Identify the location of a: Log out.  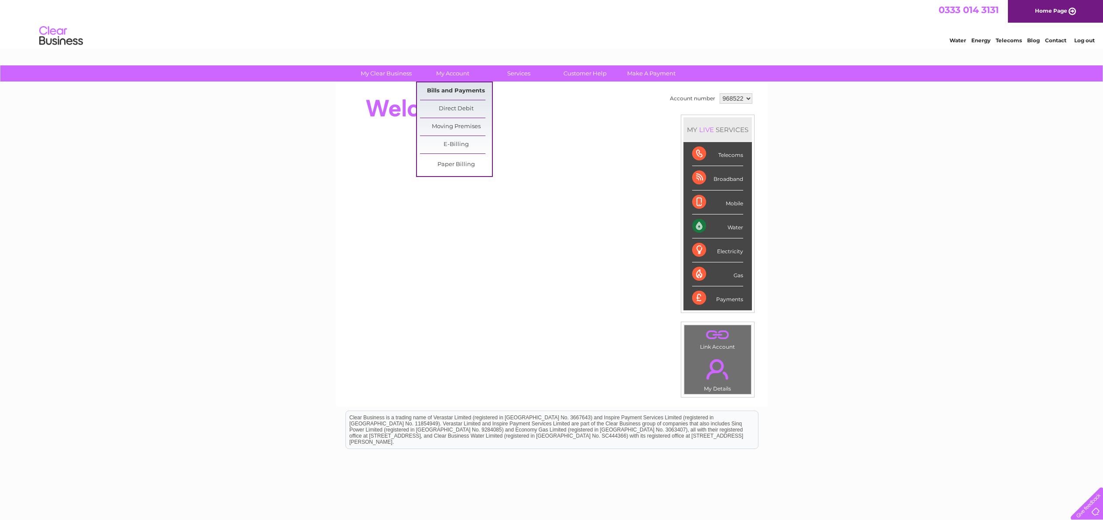
(1084, 40).